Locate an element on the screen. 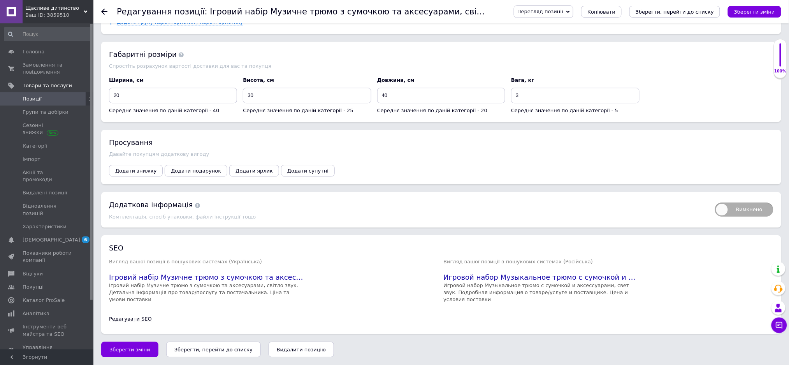  span: Додати супутні is located at coordinates (308, 171).